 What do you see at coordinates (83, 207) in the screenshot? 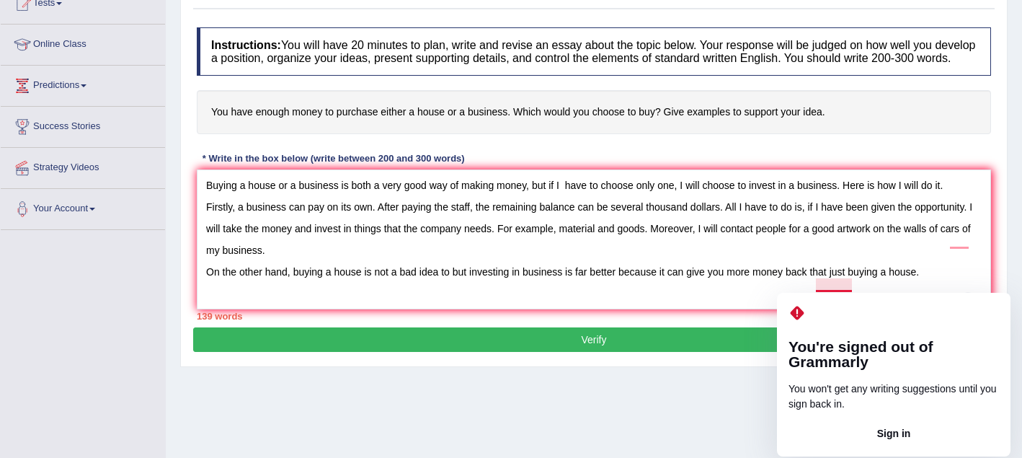
I see `a: Your Account` at bounding box center [83, 207].